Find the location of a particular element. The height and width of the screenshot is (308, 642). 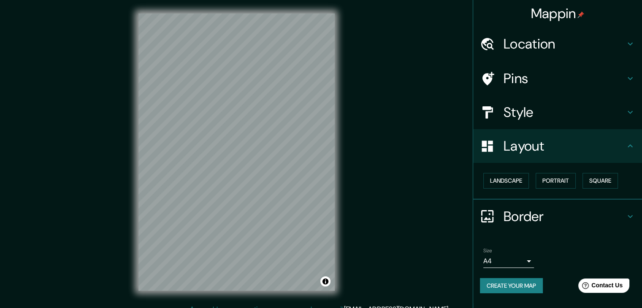

canvas: Map is located at coordinates (236, 152).